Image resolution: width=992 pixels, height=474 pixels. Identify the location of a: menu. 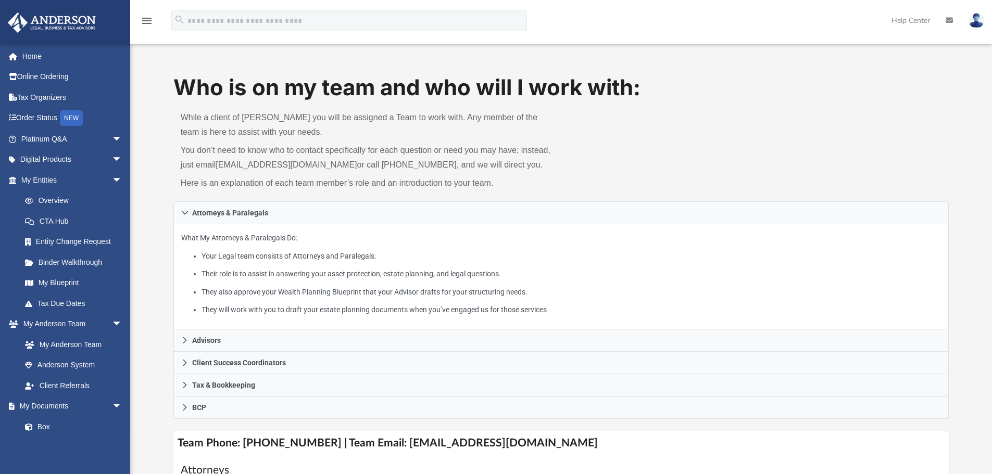
(147, 23).